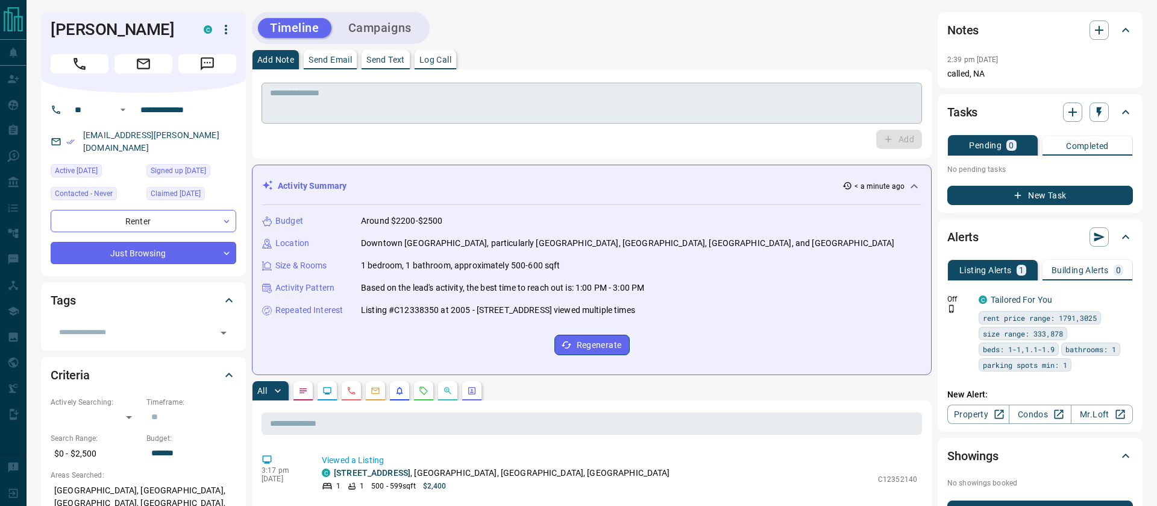 Image resolution: width=1157 pixels, height=506 pixels. What do you see at coordinates (303, 391) in the screenshot?
I see `svg: Notes` at bounding box center [303, 391].